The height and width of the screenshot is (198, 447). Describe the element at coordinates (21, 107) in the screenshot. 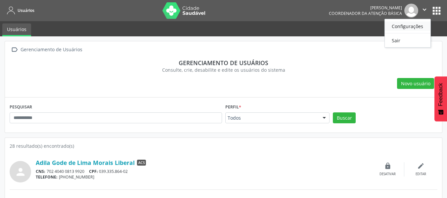

I see `label: PESQUISAR` at that location.